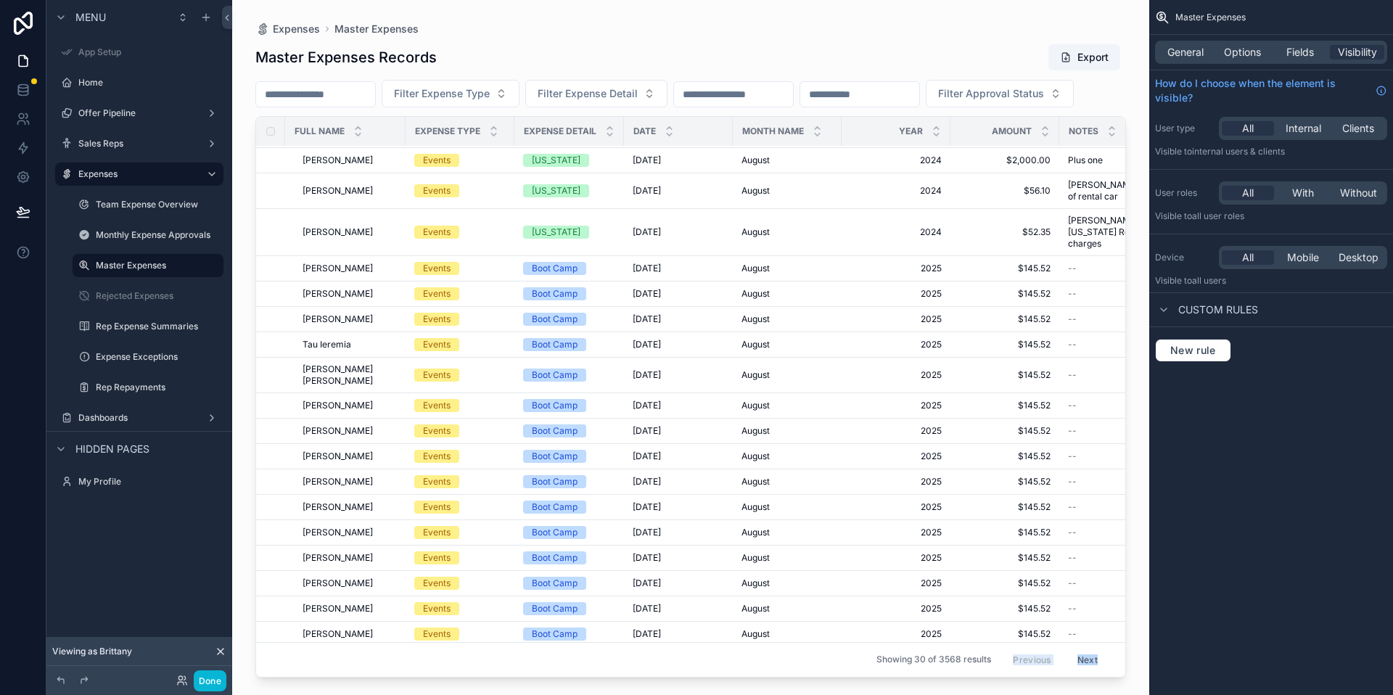 This screenshot has height=695, width=1393. I want to click on a: Rejected Expenses, so click(148, 296).